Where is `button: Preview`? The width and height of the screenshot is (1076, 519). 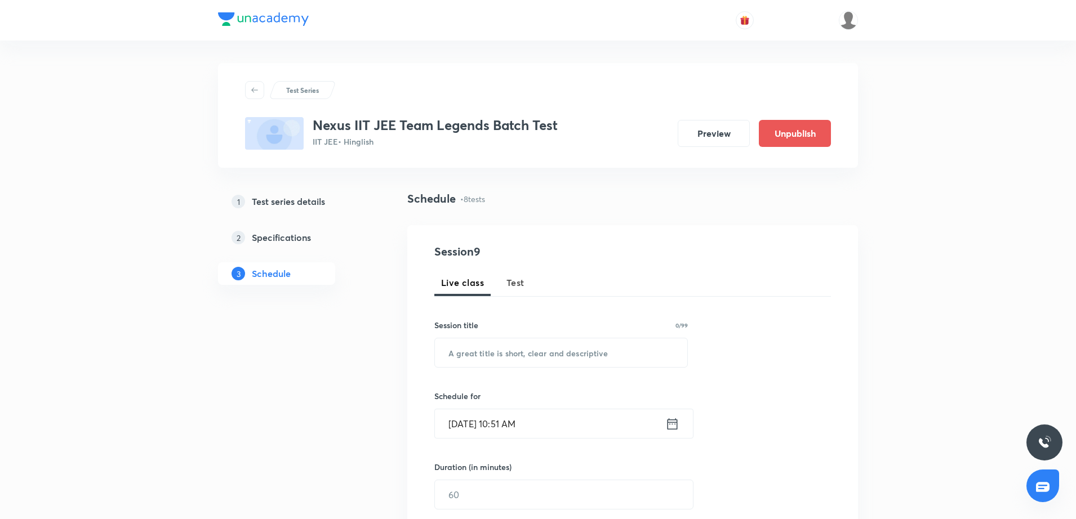 button: Preview is located at coordinates (714, 134).